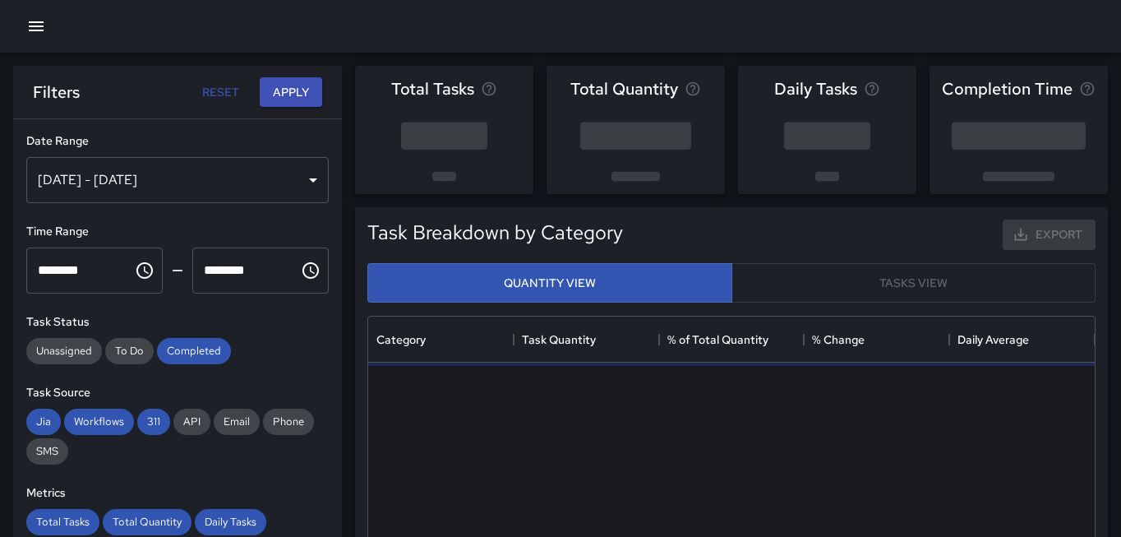  What do you see at coordinates (154, 422) in the screenshot?
I see `div: 311` at bounding box center [154, 422].